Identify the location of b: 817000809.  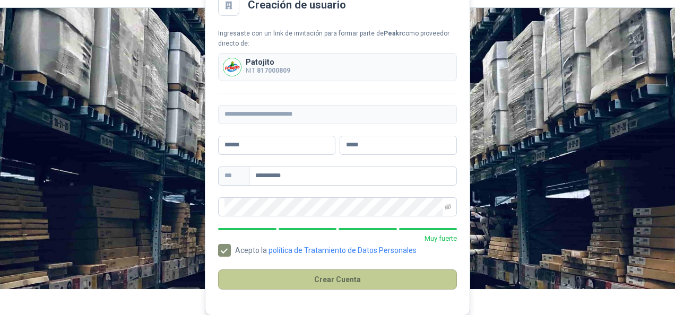
(273, 71).